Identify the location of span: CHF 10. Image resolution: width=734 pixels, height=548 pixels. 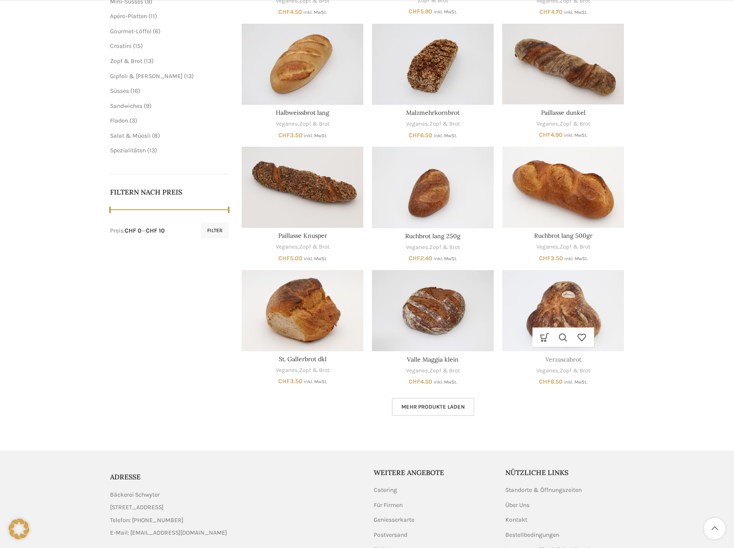
(155, 230).